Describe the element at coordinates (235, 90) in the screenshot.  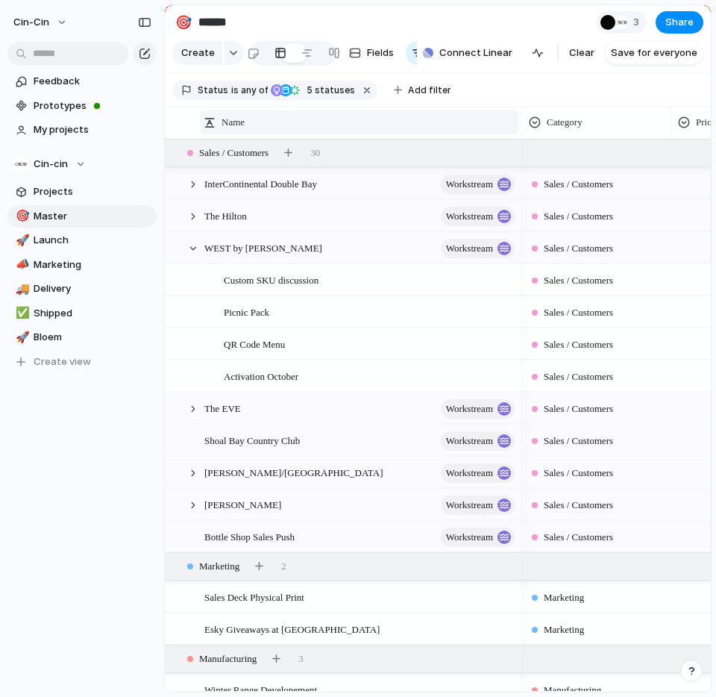
I see `span: is` at that location.